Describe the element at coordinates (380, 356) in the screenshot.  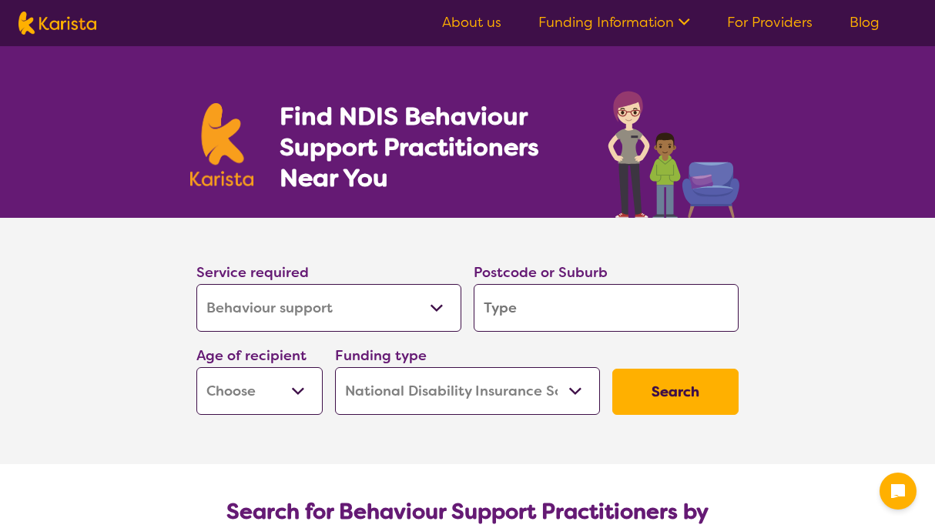
I see `label: Funding type` at that location.